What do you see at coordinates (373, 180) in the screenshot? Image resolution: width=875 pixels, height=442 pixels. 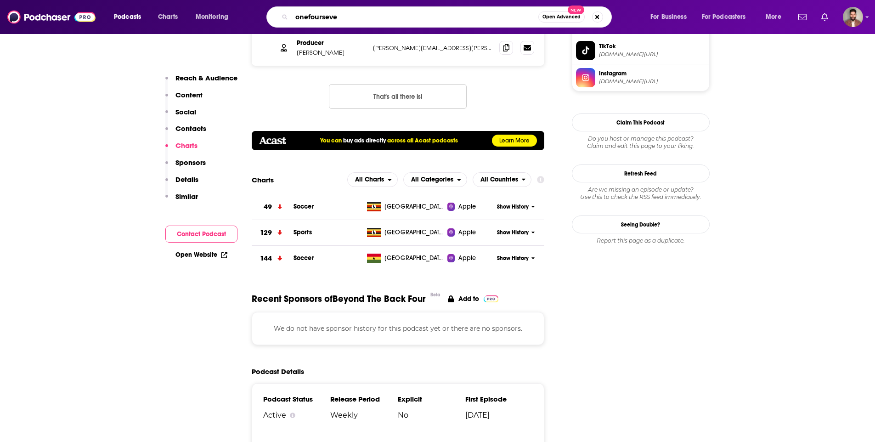 I see `h2: Platforms` at bounding box center [373, 180].